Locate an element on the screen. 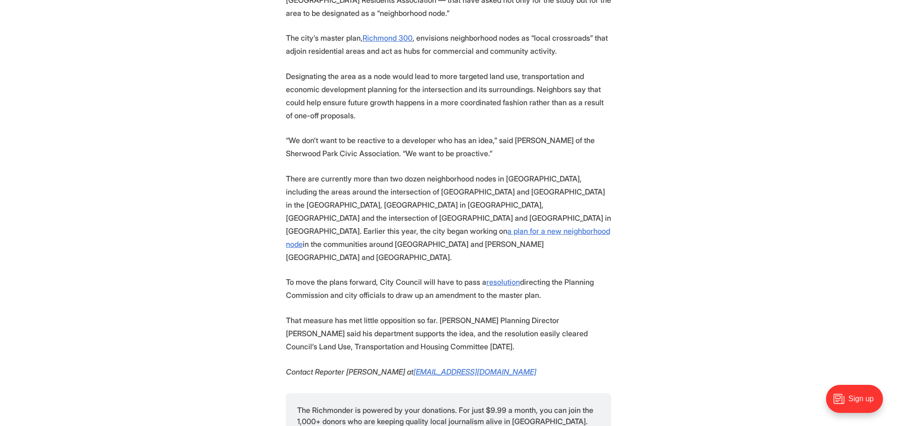 This screenshot has height=426, width=897. p: Designating the area as a node would lead to more targeted land use, transportation and economic ... is located at coordinates (449, 96).